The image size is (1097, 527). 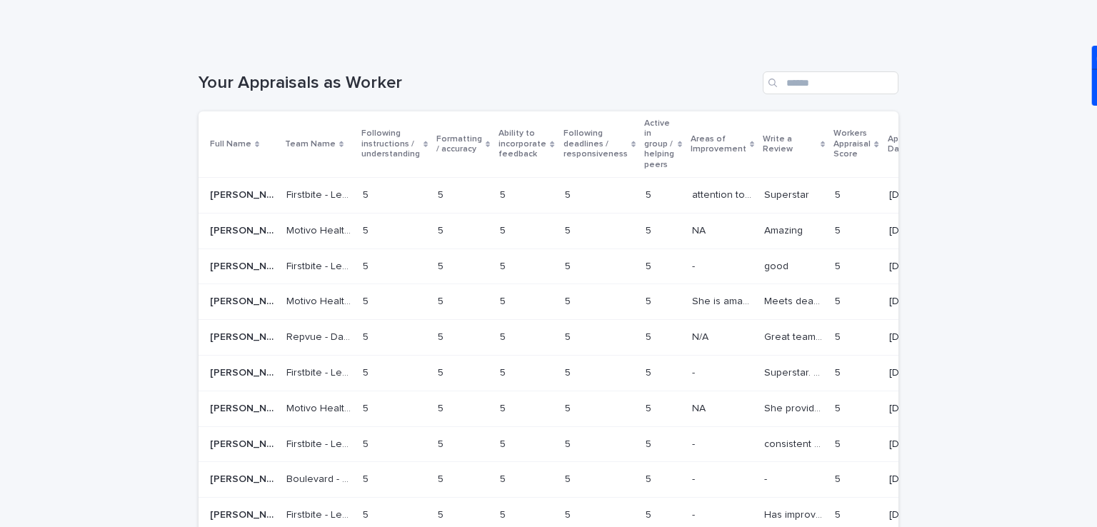 What do you see at coordinates (701, 336) in the screenshot?
I see `p: N/A` at bounding box center [701, 336].